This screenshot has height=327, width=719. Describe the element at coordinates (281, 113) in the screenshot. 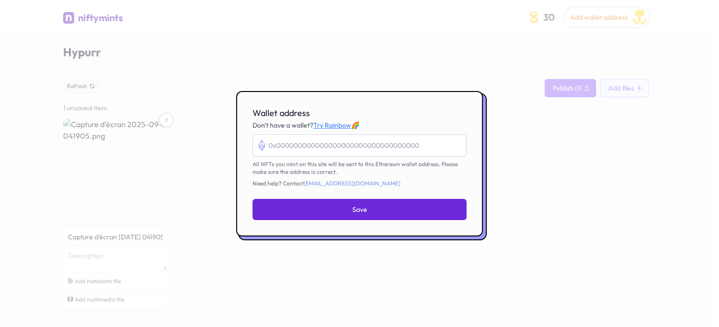

I see `span: Wallet address` at that location.